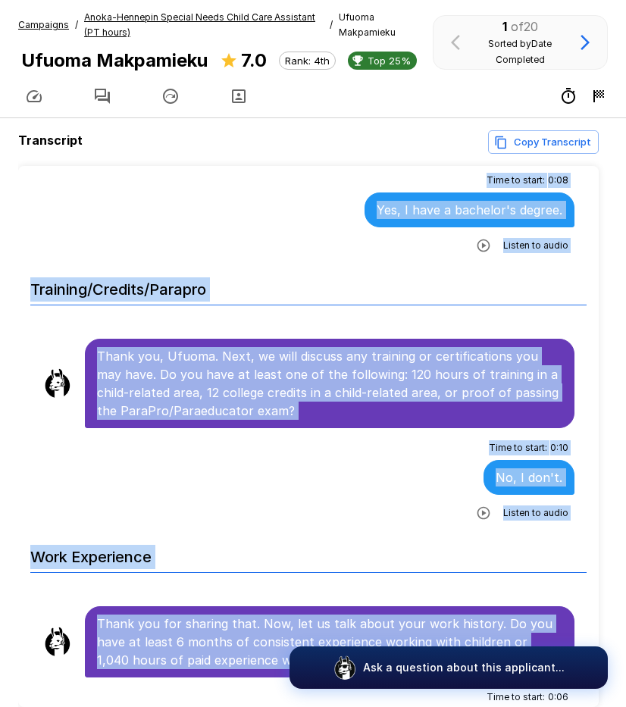 The image size is (626, 707). I want to click on span: 0 : 10, so click(559, 448).